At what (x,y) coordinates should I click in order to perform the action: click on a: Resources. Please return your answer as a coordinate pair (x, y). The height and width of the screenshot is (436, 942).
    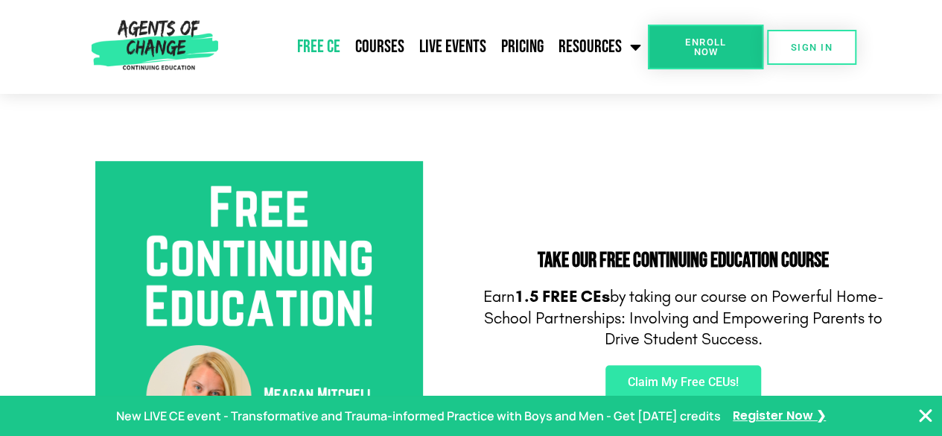
    Looking at the image, I should click on (599, 47).